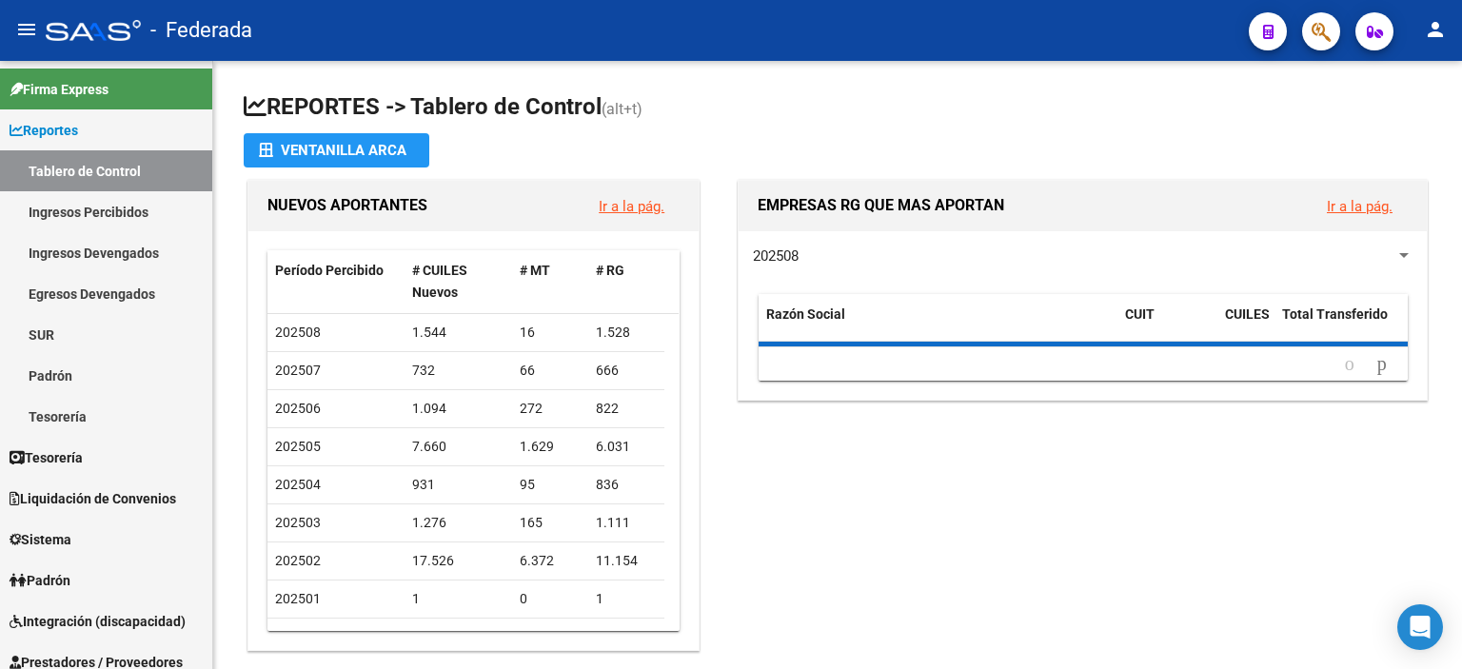  I want to click on datatable-header-cell: Total Transferido, so click(1341, 326).